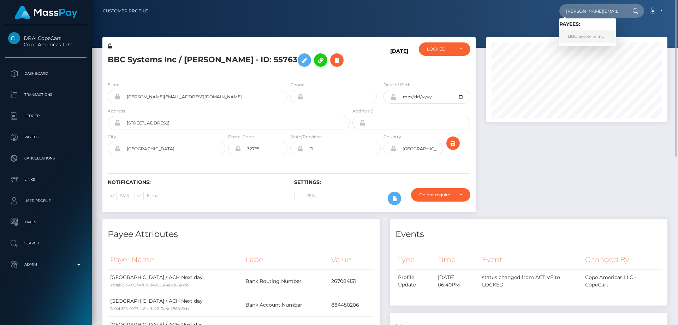 Image resolution: width=678 pixels, height=325 pixels. I want to click on p: Admin, so click(46, 264).